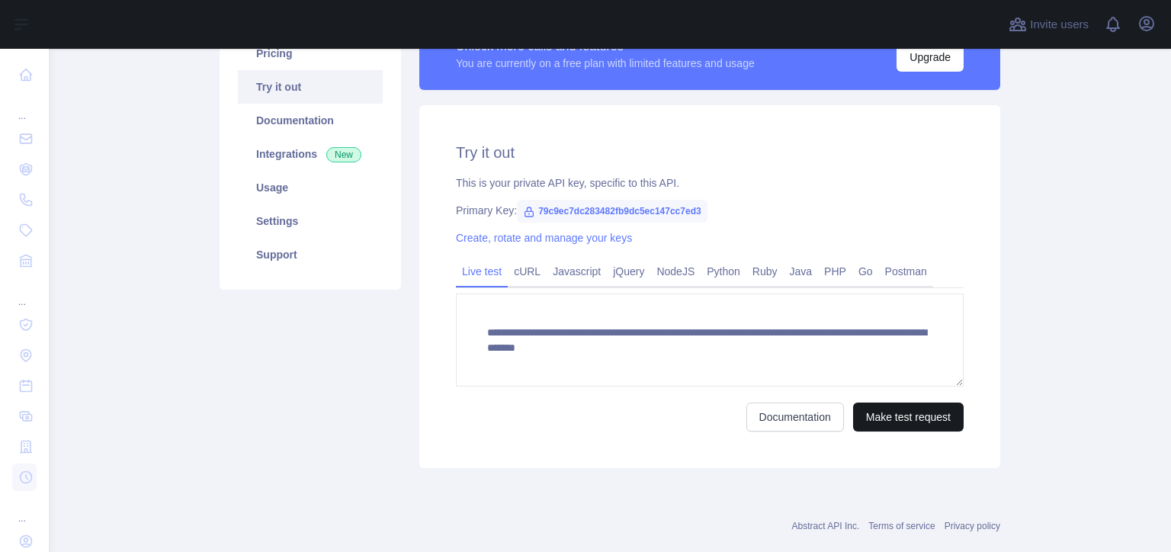 This screenshot has height=552, width=1171. I want to click on button: Make test request, so click(908, 417).